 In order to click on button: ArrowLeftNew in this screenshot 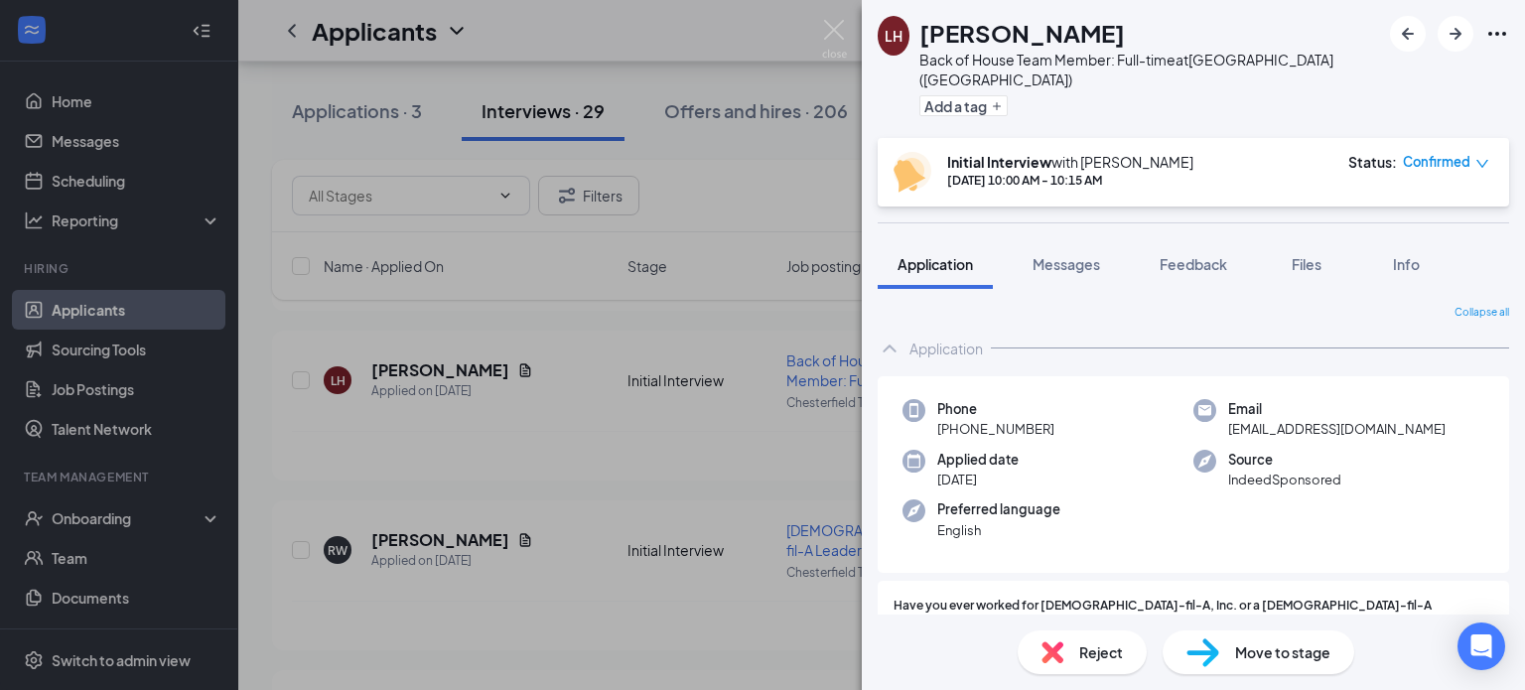, I will do `click(1408, 34)`.